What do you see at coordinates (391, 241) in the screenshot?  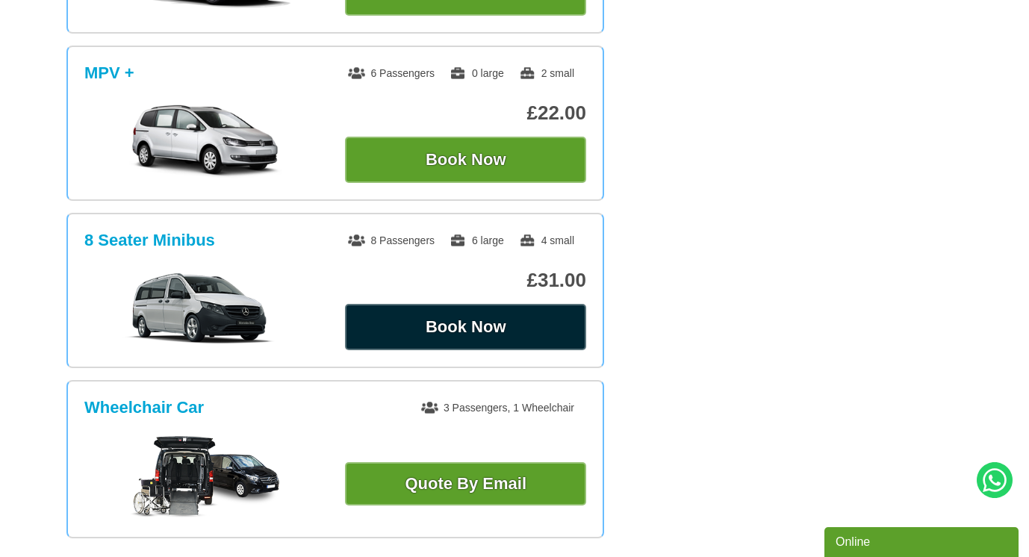 I see `span: 8 Passengers` at bounding box center [391, 241].